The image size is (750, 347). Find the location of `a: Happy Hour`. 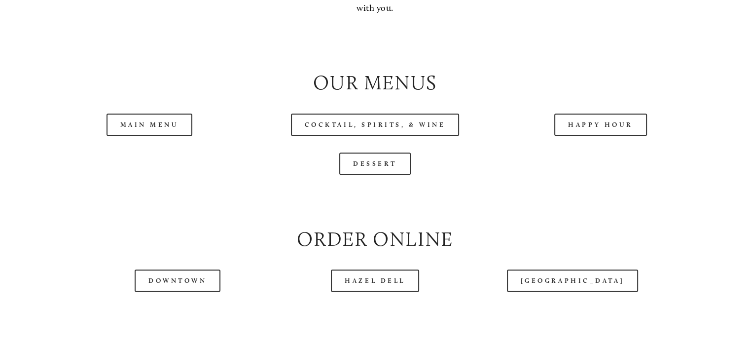

a: Happy Hour is located at coordinates (601, 124).